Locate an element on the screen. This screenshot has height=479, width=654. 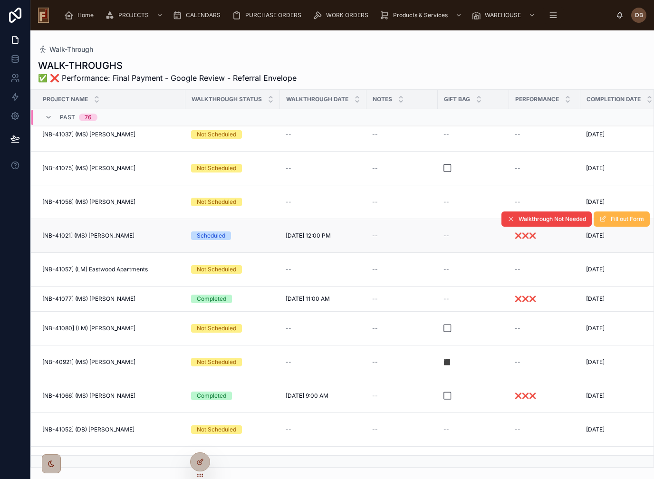
span: Past is located at coordinates (67, 117).